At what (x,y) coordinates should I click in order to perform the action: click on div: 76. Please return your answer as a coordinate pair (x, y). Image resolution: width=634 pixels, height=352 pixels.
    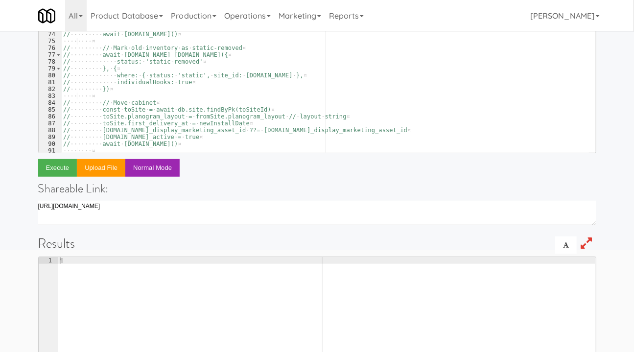
    Looking at the image, I should click on (50, 48).